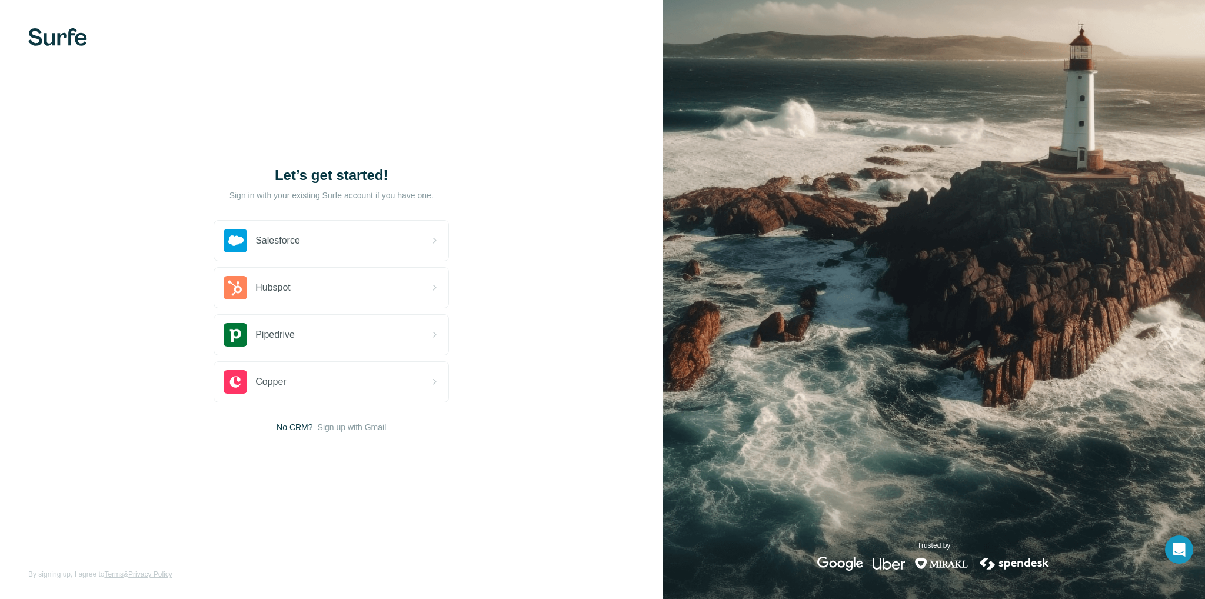  I want to click on div: Open Intercom Messenger, so click(1179, 549).